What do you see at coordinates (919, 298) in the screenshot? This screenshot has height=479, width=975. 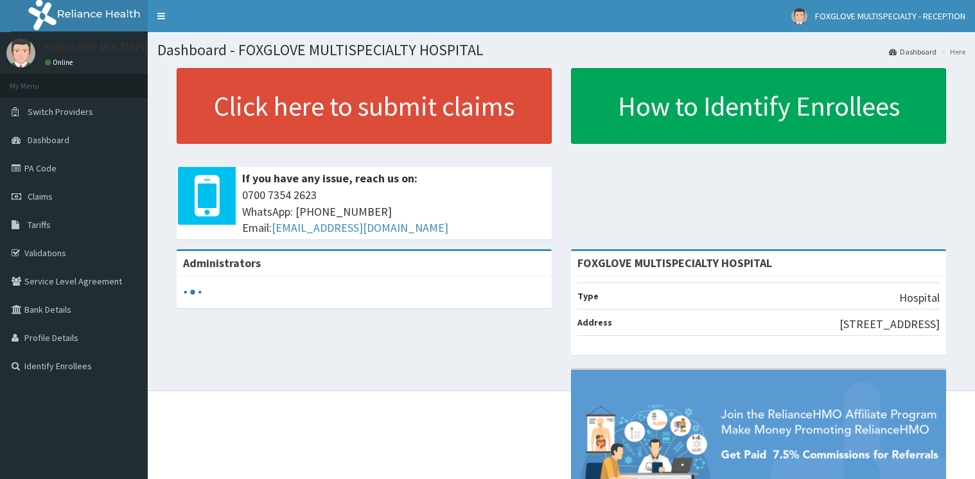 I see `p: Hospital` at bounding box center [919, 298].